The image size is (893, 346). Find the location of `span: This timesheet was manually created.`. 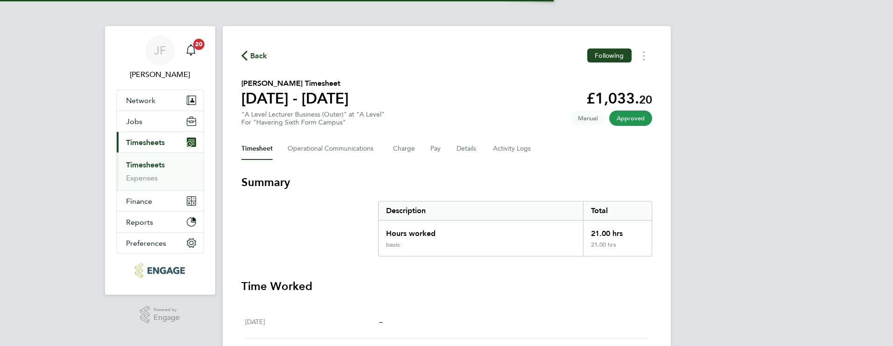

span: This timesheet was manually created. is located at coordinates (587, 118).